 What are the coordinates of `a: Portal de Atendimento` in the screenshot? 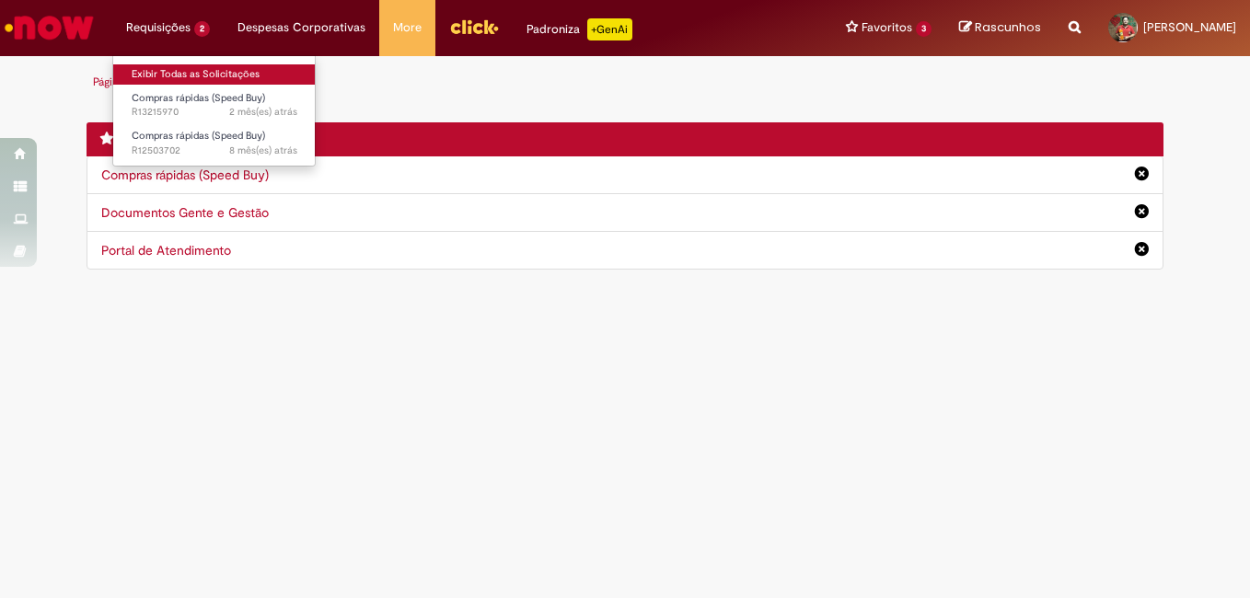 It's located at (166, 250).